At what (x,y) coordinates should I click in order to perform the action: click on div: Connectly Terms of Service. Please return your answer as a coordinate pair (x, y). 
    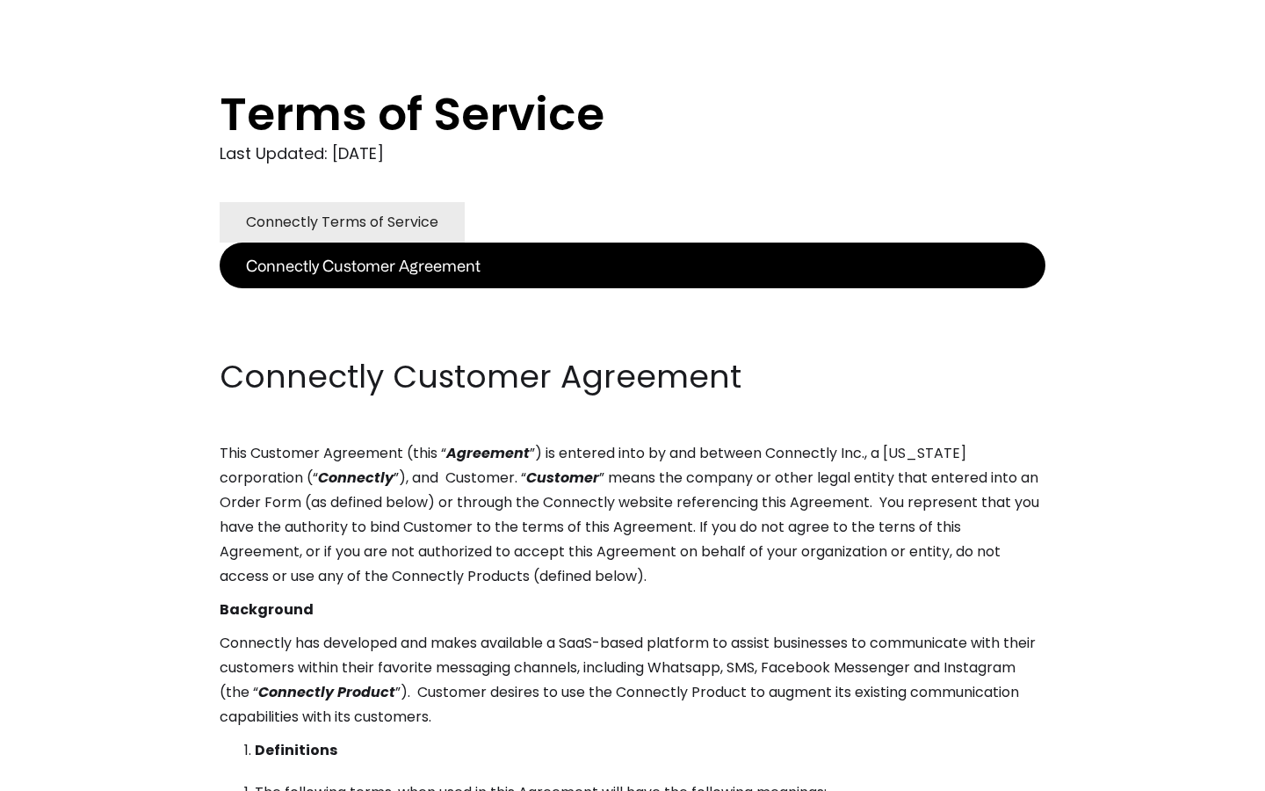
    Looking at the image, I should click on (342, 222).